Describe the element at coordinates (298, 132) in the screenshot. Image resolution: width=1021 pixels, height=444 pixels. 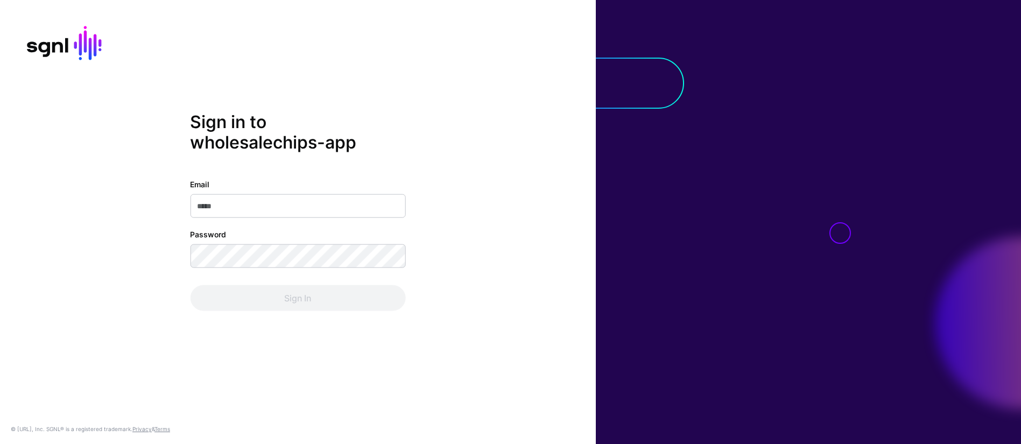
I see `h2: Sign in to wholesalechips-app` at that location.